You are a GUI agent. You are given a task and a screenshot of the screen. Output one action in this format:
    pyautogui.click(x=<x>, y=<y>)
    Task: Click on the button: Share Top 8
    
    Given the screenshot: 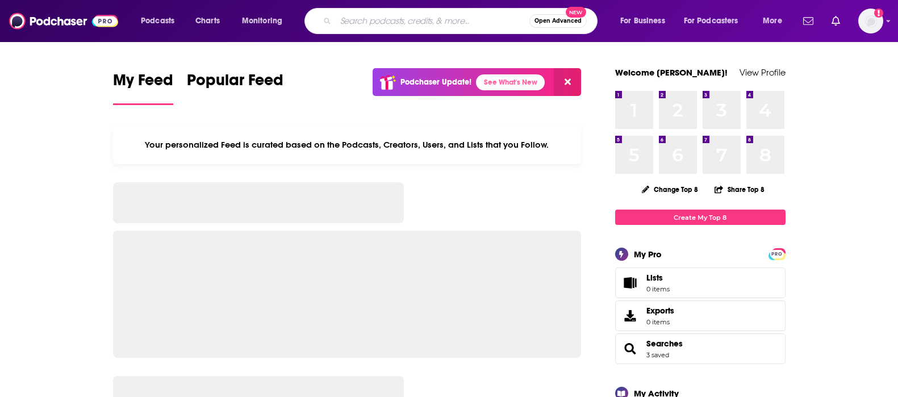 What is the action you would take?
    pyautogui.click(x=740, y=189)
    